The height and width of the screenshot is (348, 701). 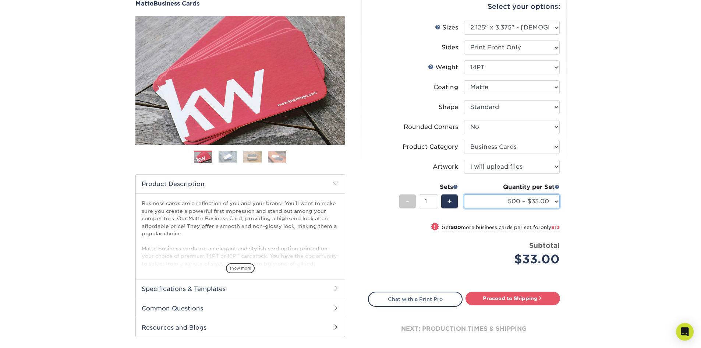 I want to click on div: Sets, so click(x=429, y=187).